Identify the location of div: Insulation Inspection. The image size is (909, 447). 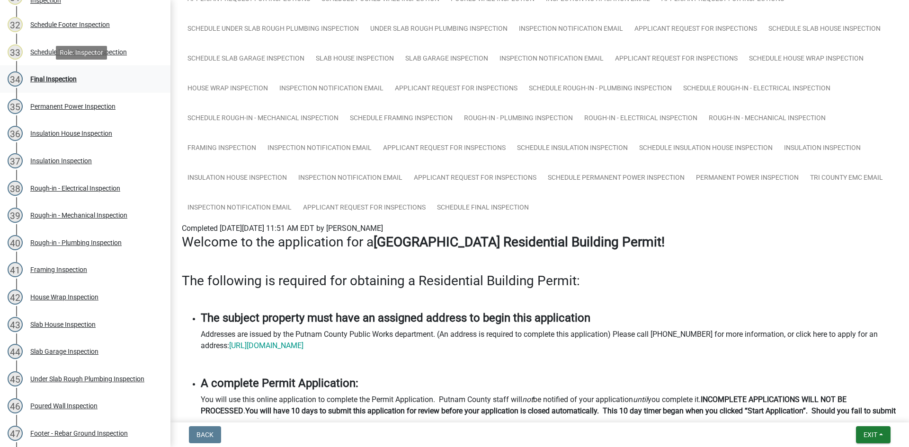
(61, 161).